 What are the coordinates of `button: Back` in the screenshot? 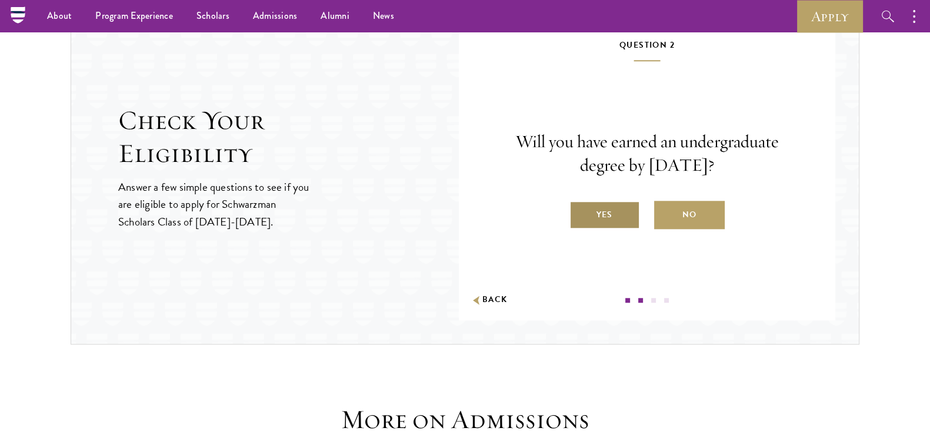 It's located at (489, 299).